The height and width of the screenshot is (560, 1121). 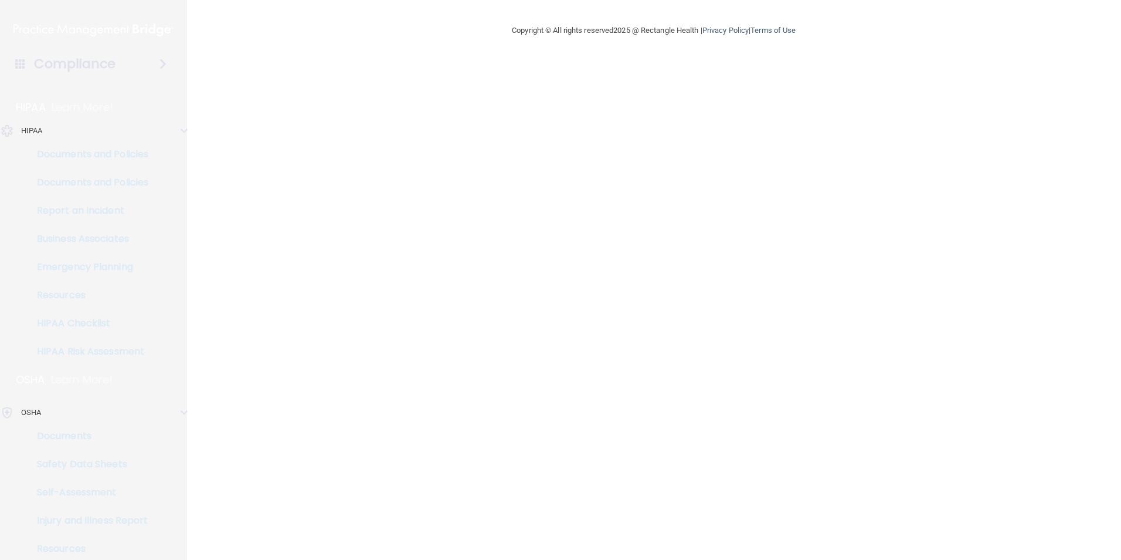 I want to click on p: HIPAA Checklist, so click(x=87, y=323).